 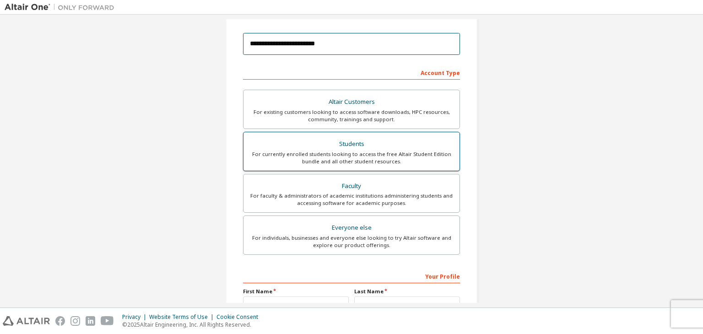 What do you see at coordinates (352, 242) in the screenshot?
I see `div: For individuals, businesses and everyone else looking to try Altair software and explore our prod...` at bounding box center [352, 242].